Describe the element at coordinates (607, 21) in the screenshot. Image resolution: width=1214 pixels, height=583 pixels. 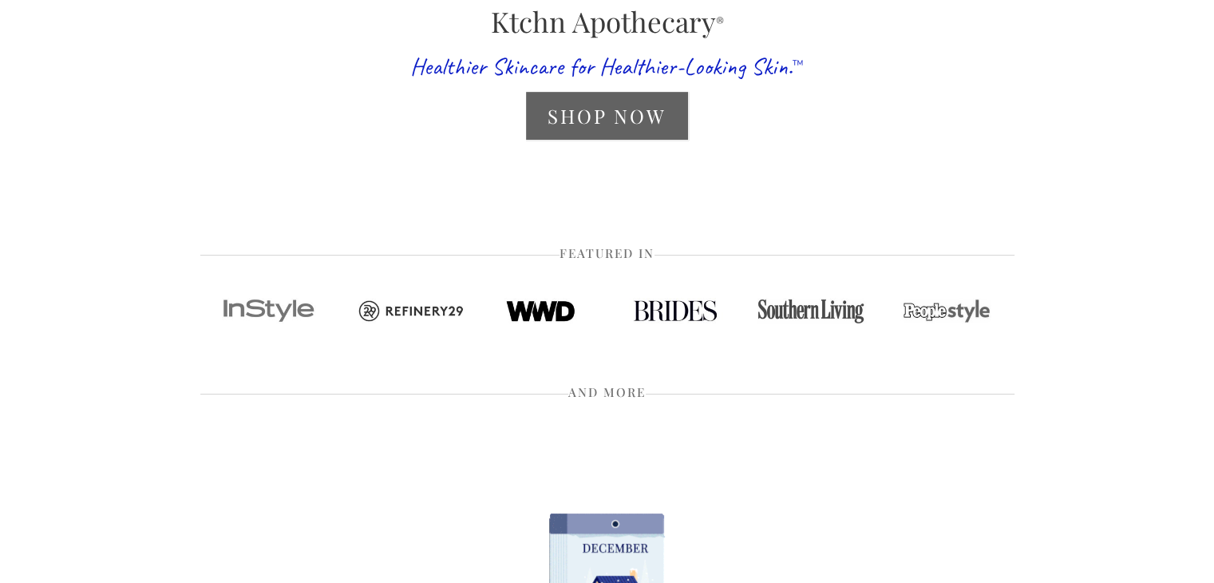
I see `span: Ktchn Apothecary` at that location.